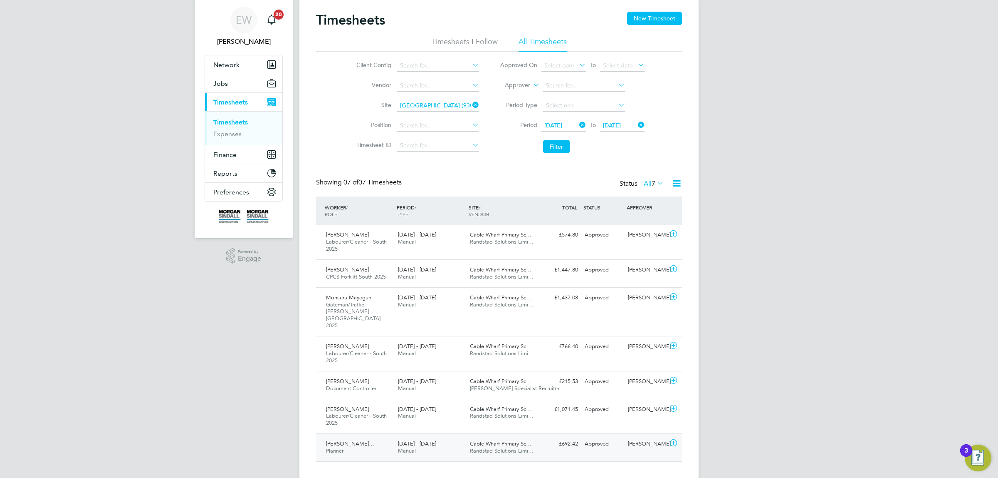  What do you see at coordinates (373, 182) in the screenshot?
I see `span: 07 Timesheets` at bounding box center [373, 182].